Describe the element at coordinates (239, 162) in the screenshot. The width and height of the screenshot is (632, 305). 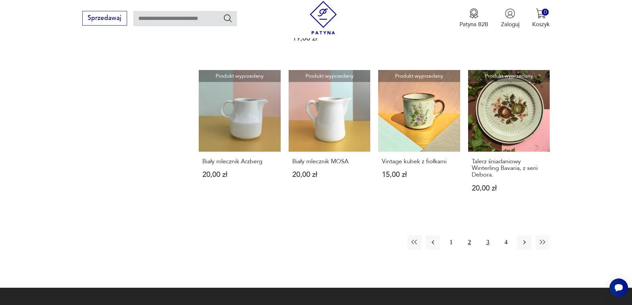
I see `h3: Biały mlecznik Arzberg` at that location.